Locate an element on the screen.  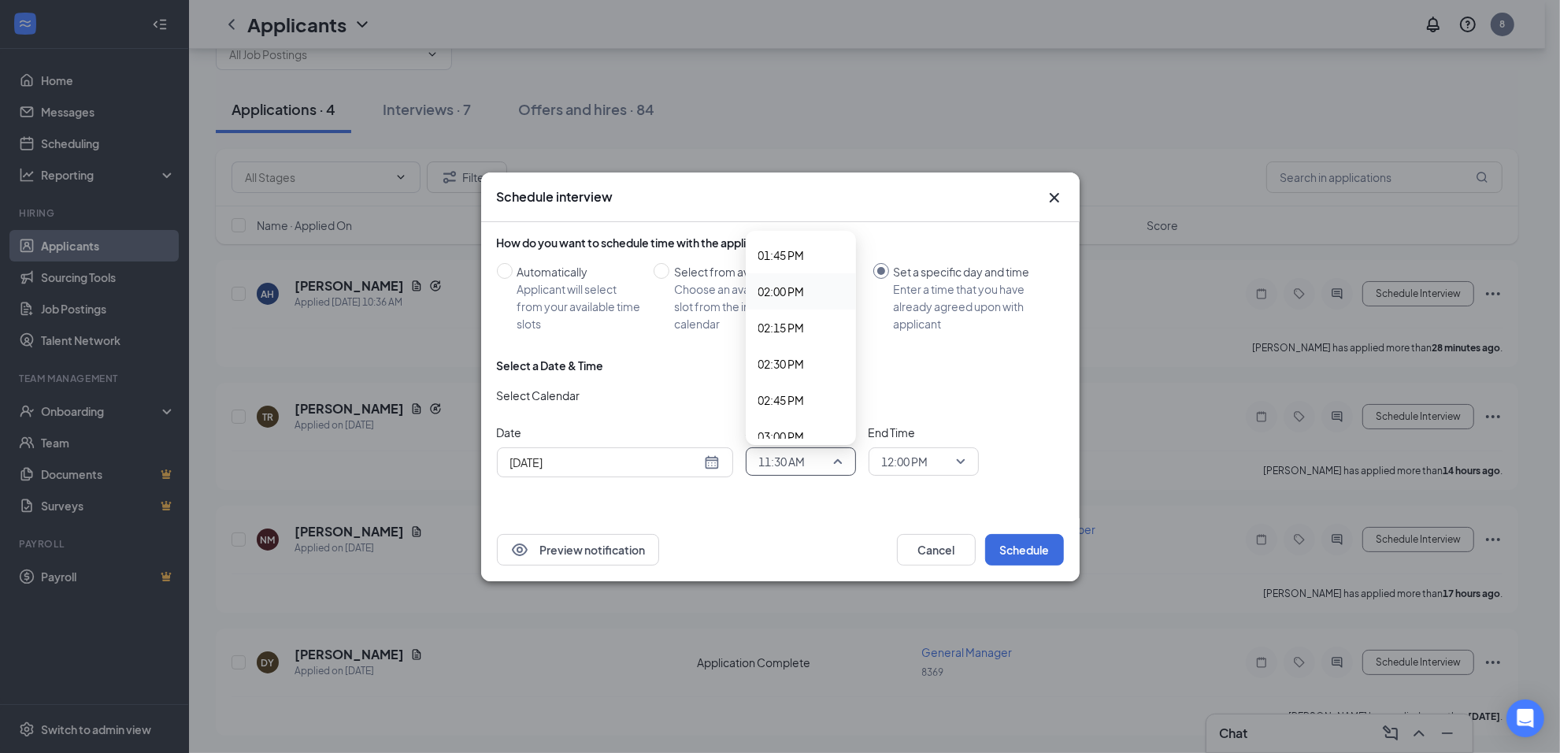
div: Choose an available day and time slot from the interview lead’s calendar is located at coordinates (767, 306).